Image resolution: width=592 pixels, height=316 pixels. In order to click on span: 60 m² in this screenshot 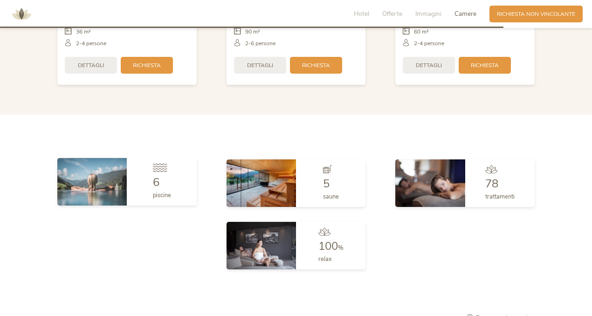, I will do `click(421, 32)`.